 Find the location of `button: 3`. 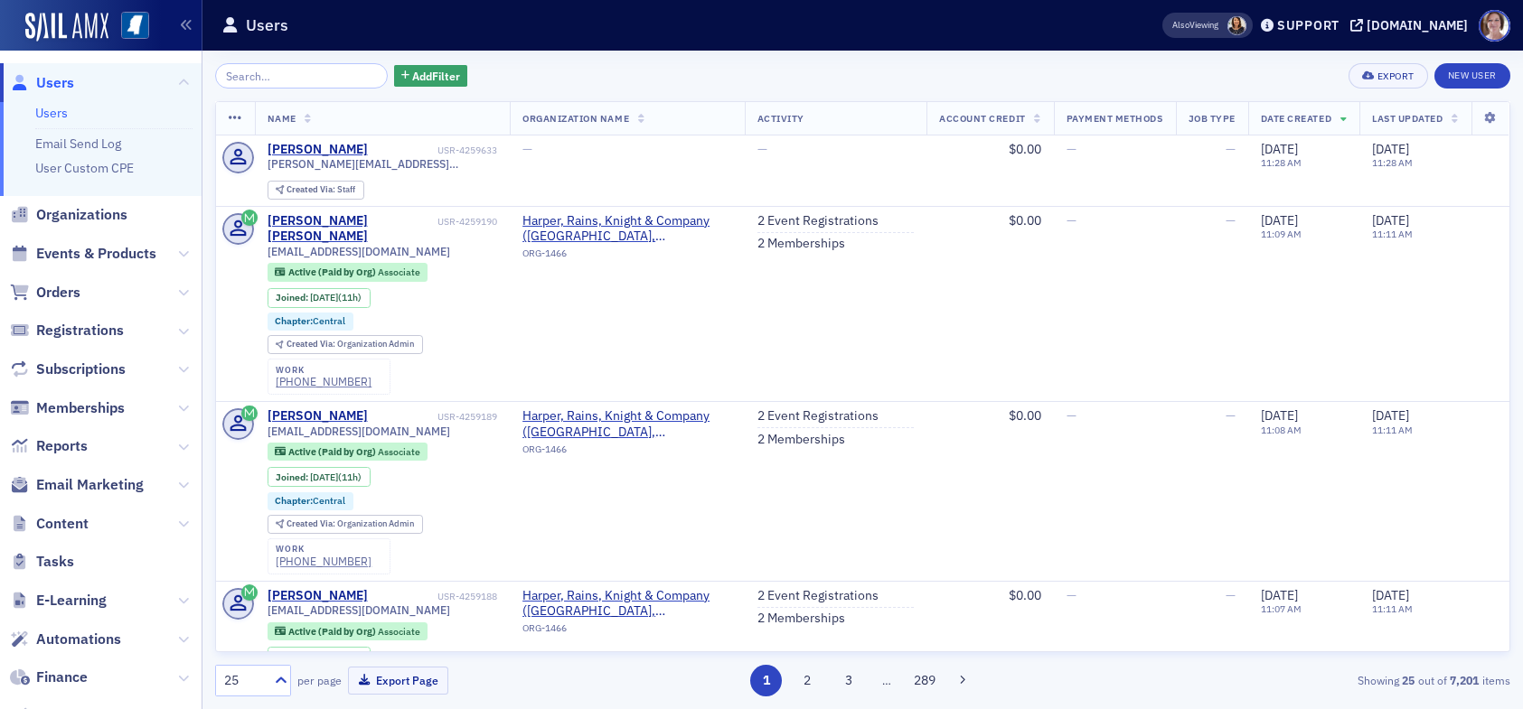

button: 3 is located at coordinates (848, 680).